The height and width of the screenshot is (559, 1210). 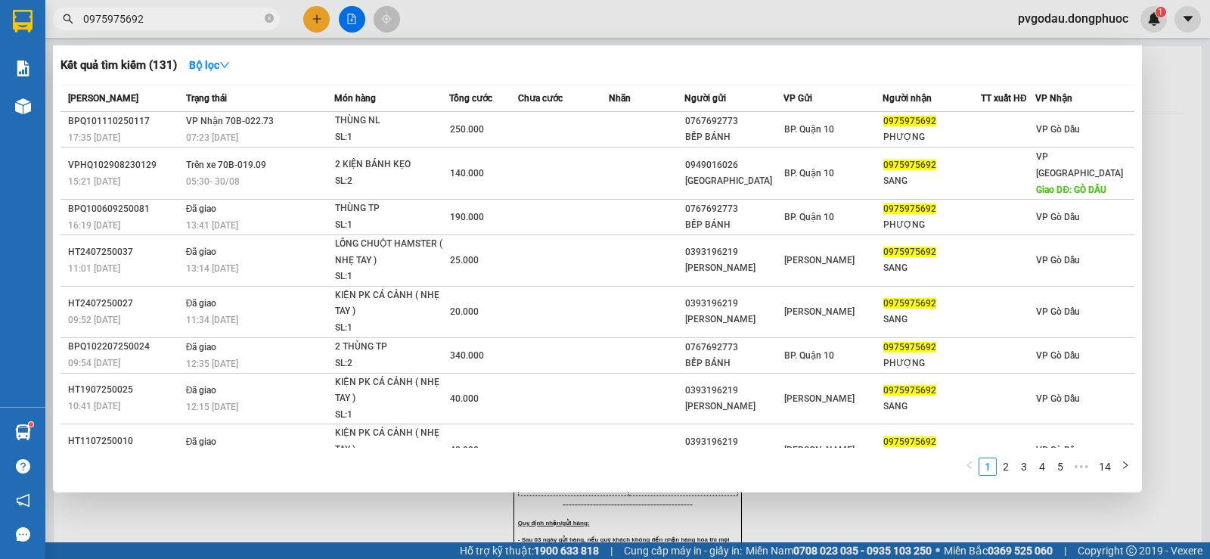 What do you see at coordinates (1004, 98) in the screenshot?
I see `span: TT xuất HĐ` at bounding box center [1004, 98].